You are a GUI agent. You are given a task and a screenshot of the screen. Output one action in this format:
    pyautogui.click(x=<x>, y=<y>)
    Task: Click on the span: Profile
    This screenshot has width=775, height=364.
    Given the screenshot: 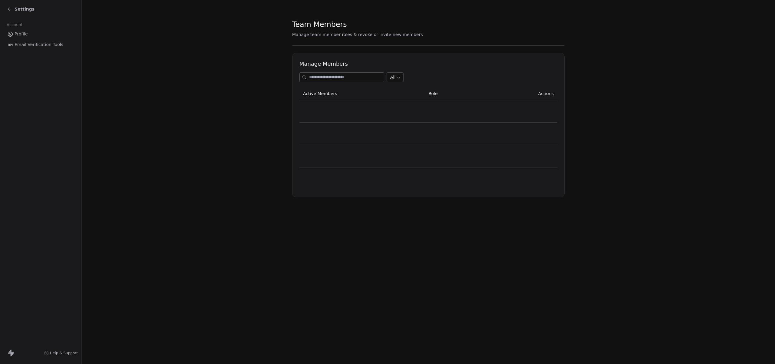 What is the action you would take?
    pyautogui.click(x=21, y=34)
    